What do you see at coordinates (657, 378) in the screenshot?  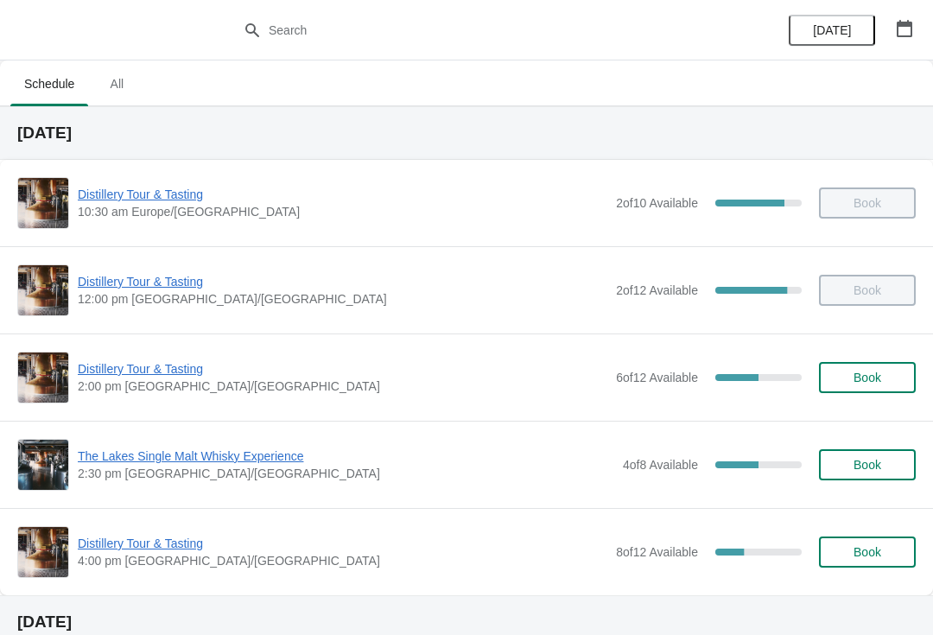 I see `span: 6 of 12 Available` at bounding box center [657, 378].